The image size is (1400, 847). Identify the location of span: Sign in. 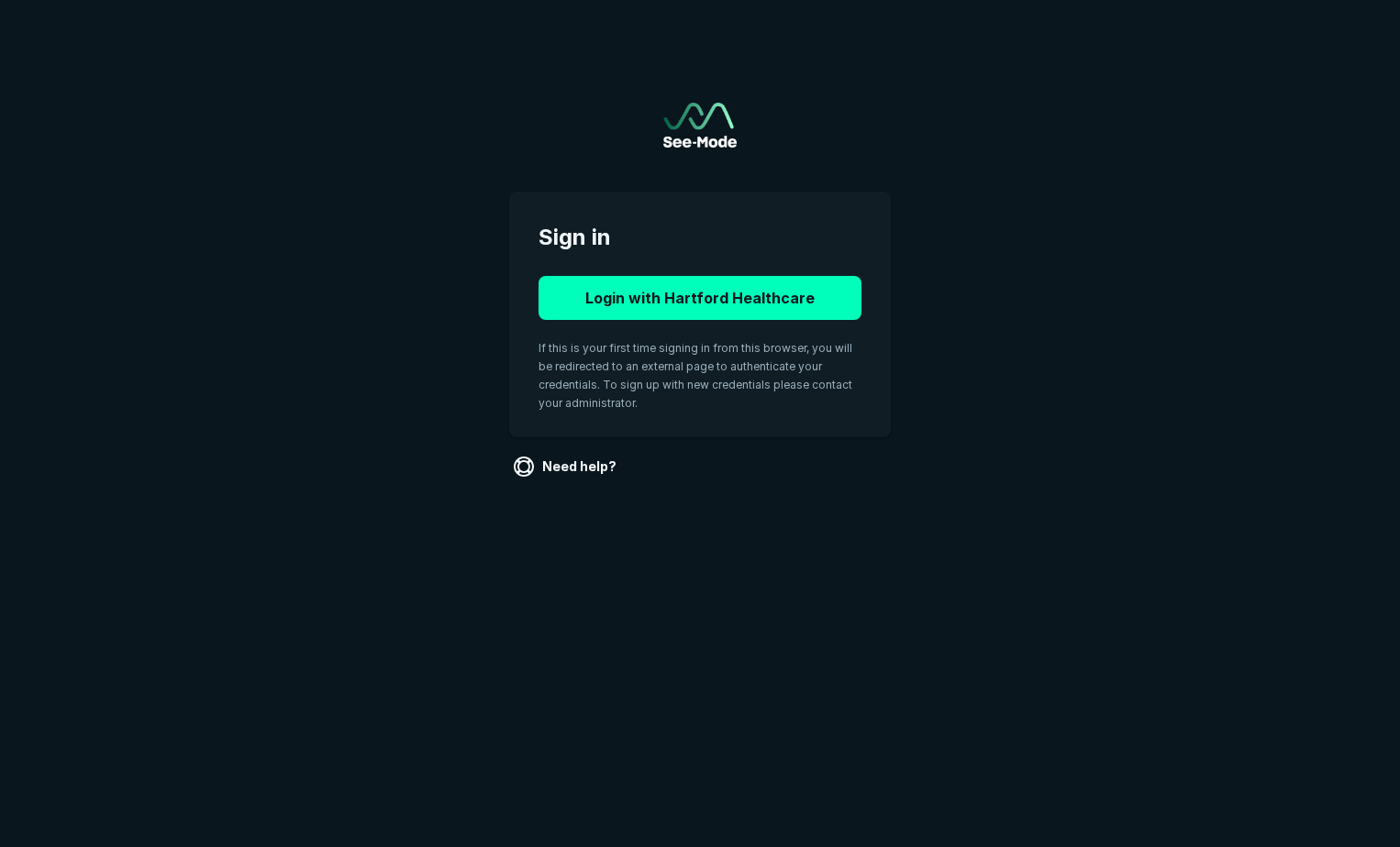
(700, 238).